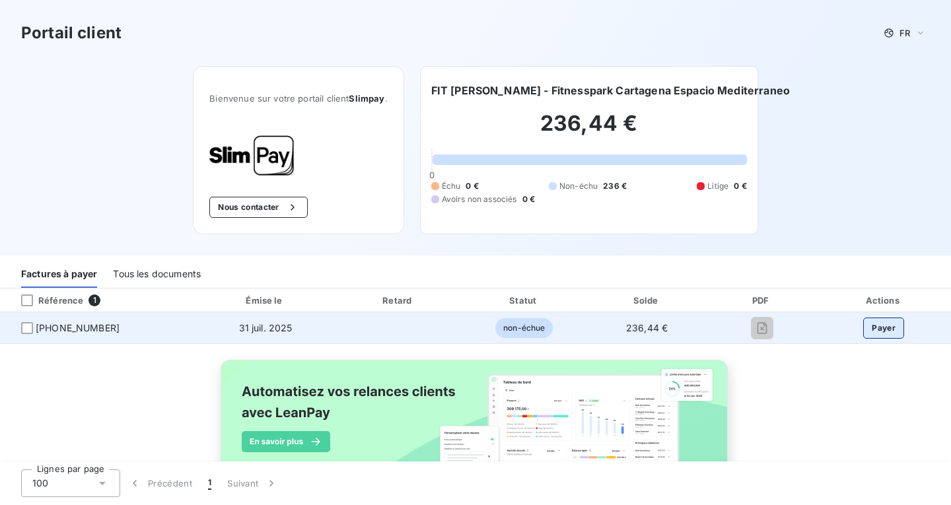  What do you see at coordinates (265, 328) in the screenshot?
I see `span: 31 juil. 2025` at bounding box center [265, 328].